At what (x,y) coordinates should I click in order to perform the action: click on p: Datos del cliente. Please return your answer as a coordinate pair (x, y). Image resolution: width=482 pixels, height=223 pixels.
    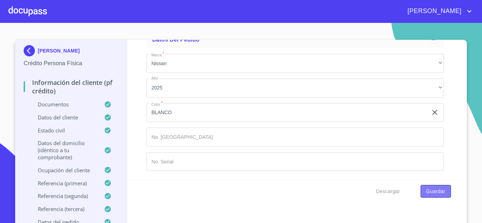
    Looking at the image, I should click on (64, 118).